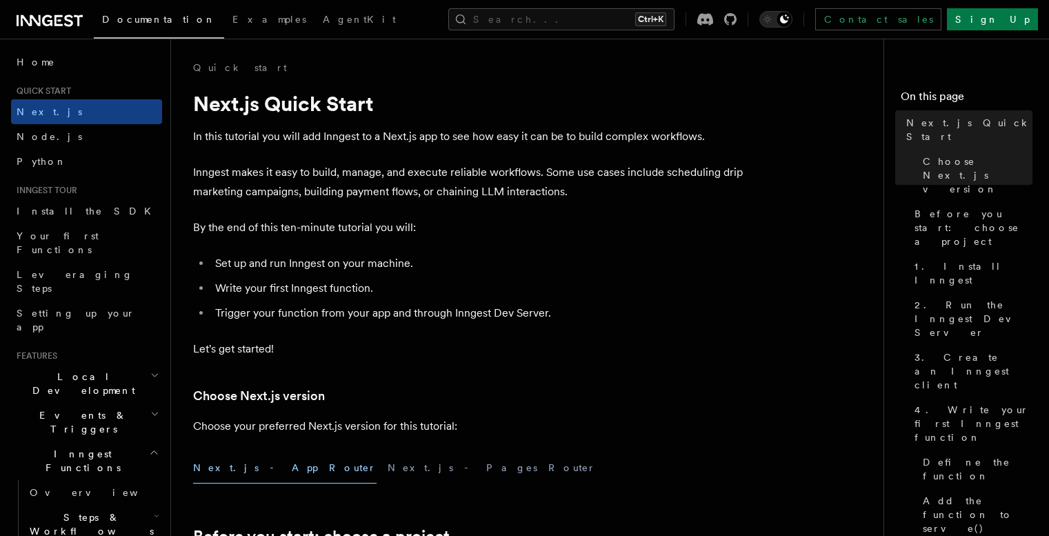 Image resolution: width=1049 pixels, height=536 pixels. Describe the element at coordinates (776, 19) in the screenshot. I see `button: Toggle dark mode` at that location.